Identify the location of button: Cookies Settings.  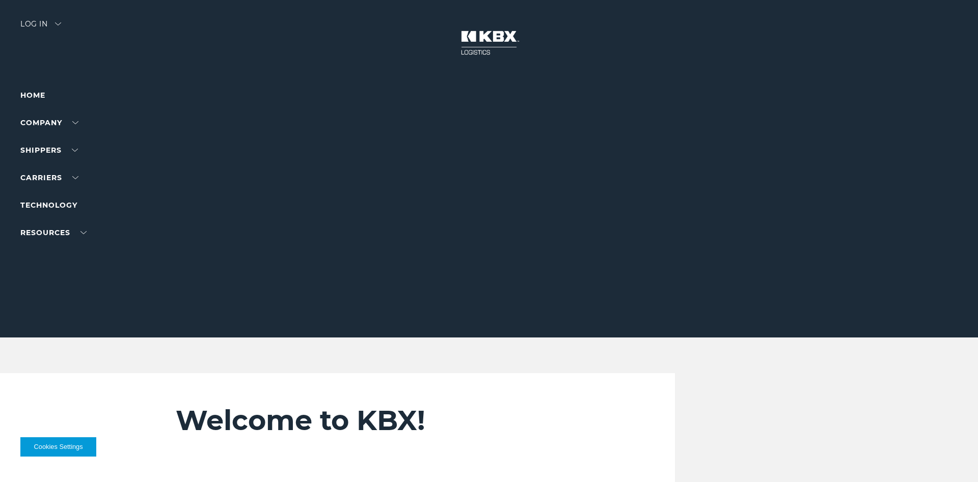
(58, 447).